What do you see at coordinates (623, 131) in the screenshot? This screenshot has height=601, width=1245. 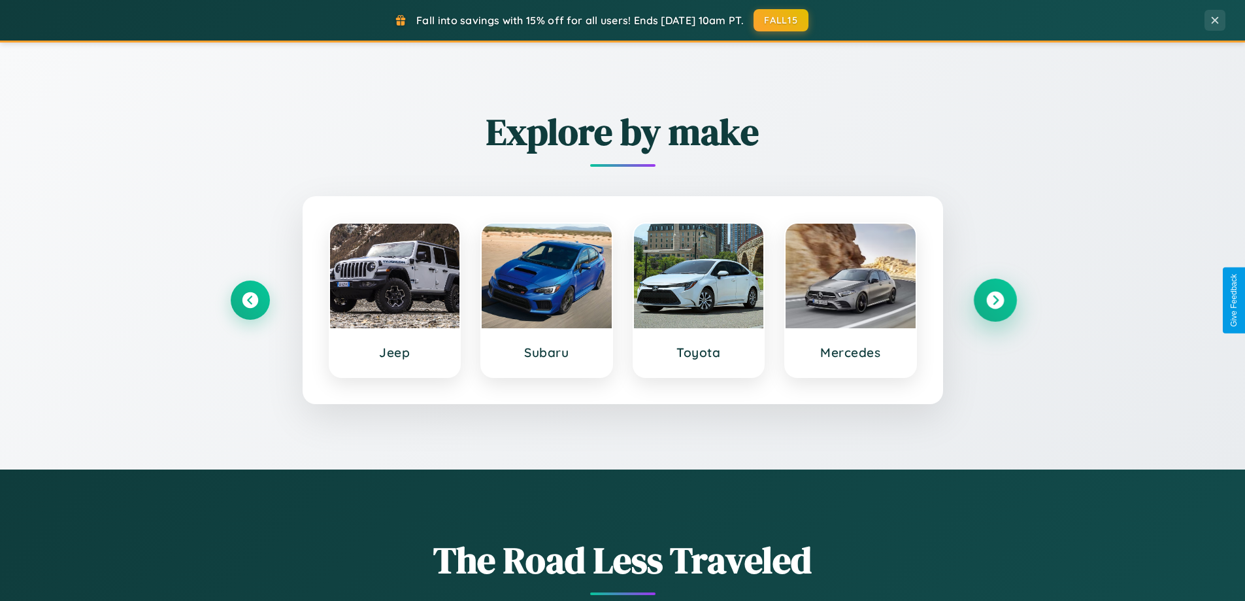 I see `h2: Explore by make` at bounding box center [623, 131].